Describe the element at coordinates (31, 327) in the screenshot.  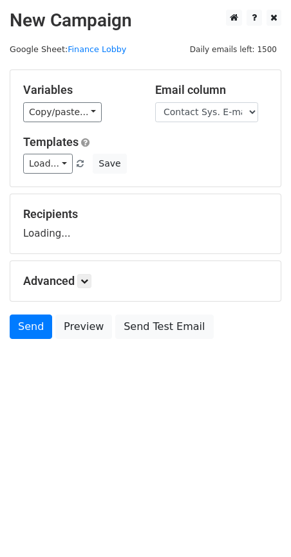
I see `a: Send` at that location.